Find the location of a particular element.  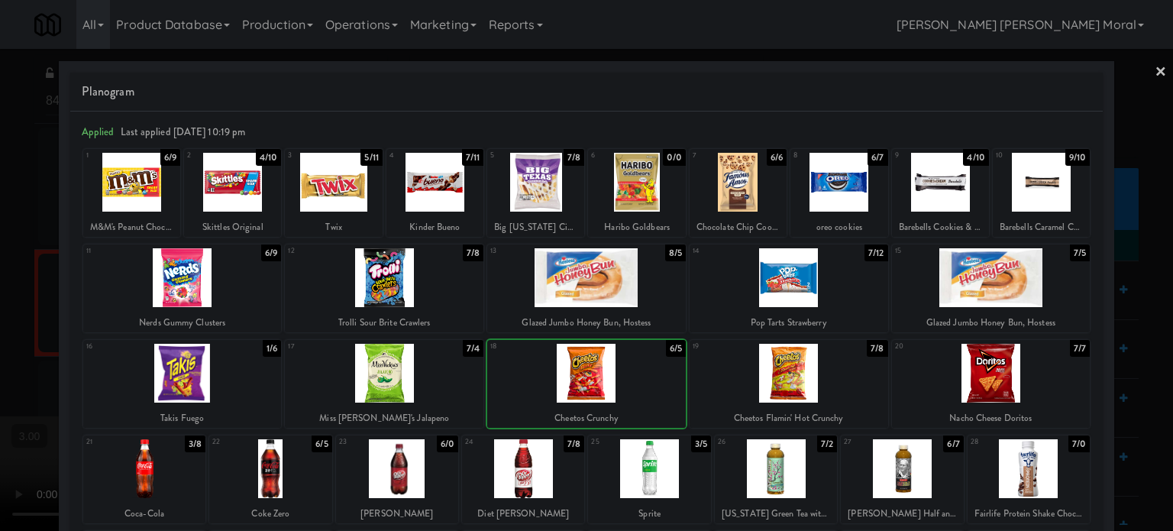

div: Coke Zero is located at coordinates (270, 513).